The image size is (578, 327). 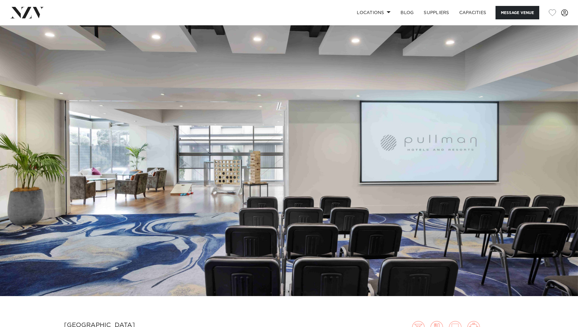 I want to click on a: Locations, so click(x=374, y=12).